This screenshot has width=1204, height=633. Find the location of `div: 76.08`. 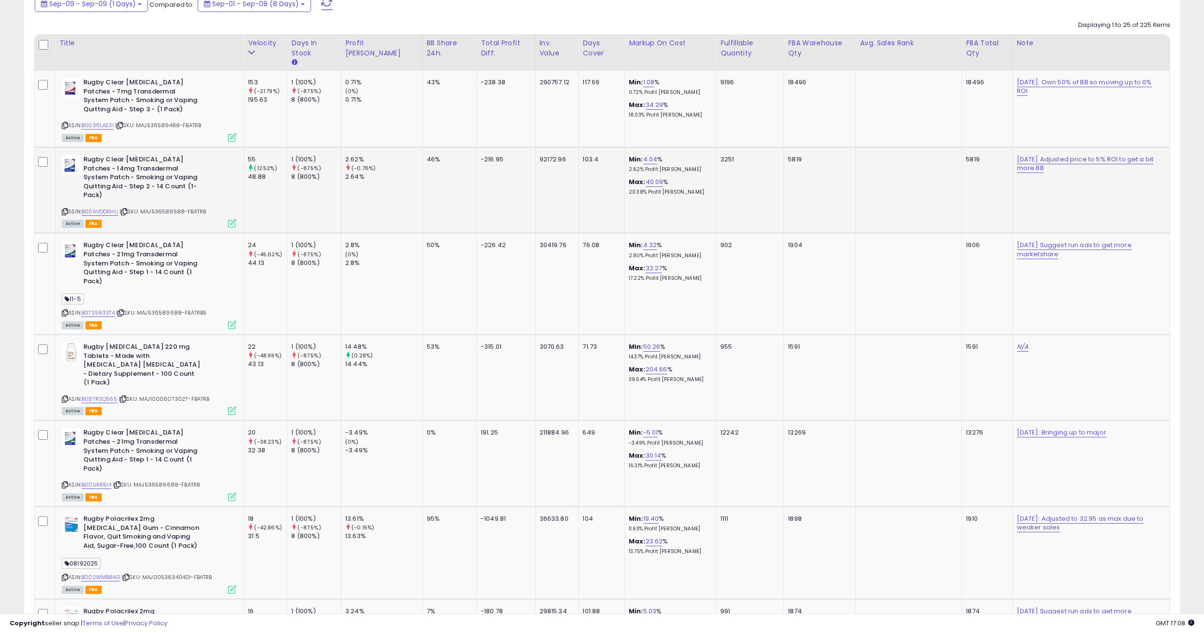

div: 76.08 is located at coordinates (600, 245).